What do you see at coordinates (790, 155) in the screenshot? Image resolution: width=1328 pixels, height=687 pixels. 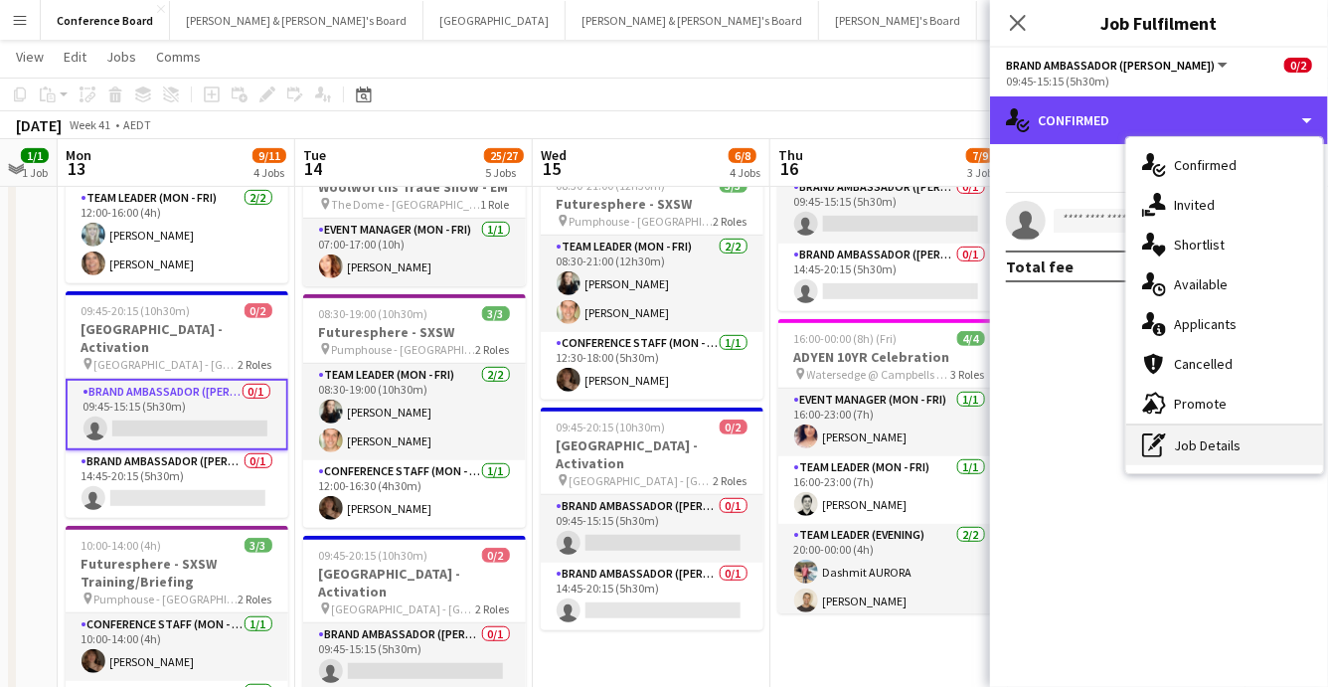 I see `span: Thu` at bounding box center [790, 155].